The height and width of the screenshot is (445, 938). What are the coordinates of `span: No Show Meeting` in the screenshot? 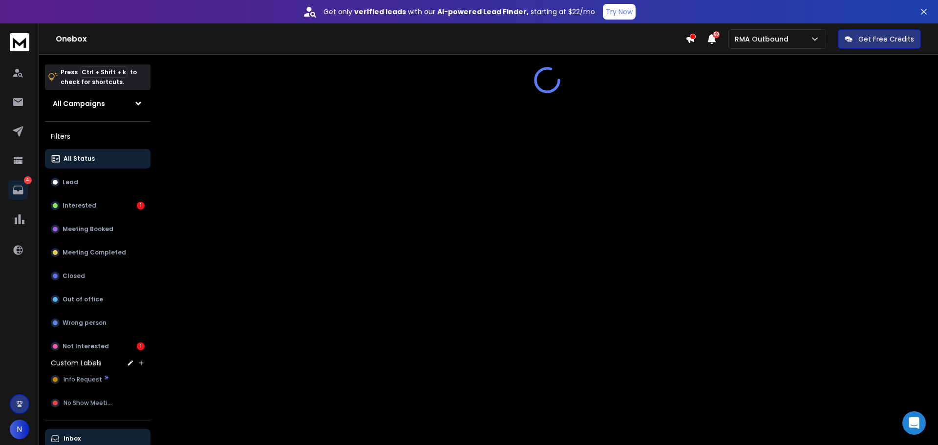 It's located at (89, 403).